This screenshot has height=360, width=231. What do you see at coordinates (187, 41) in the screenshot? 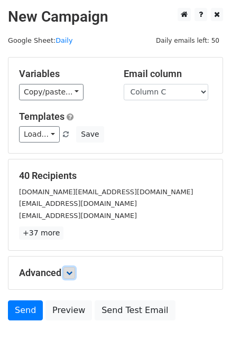
I see `span: Daily emails left: 50` at bounding box center [187, 41].